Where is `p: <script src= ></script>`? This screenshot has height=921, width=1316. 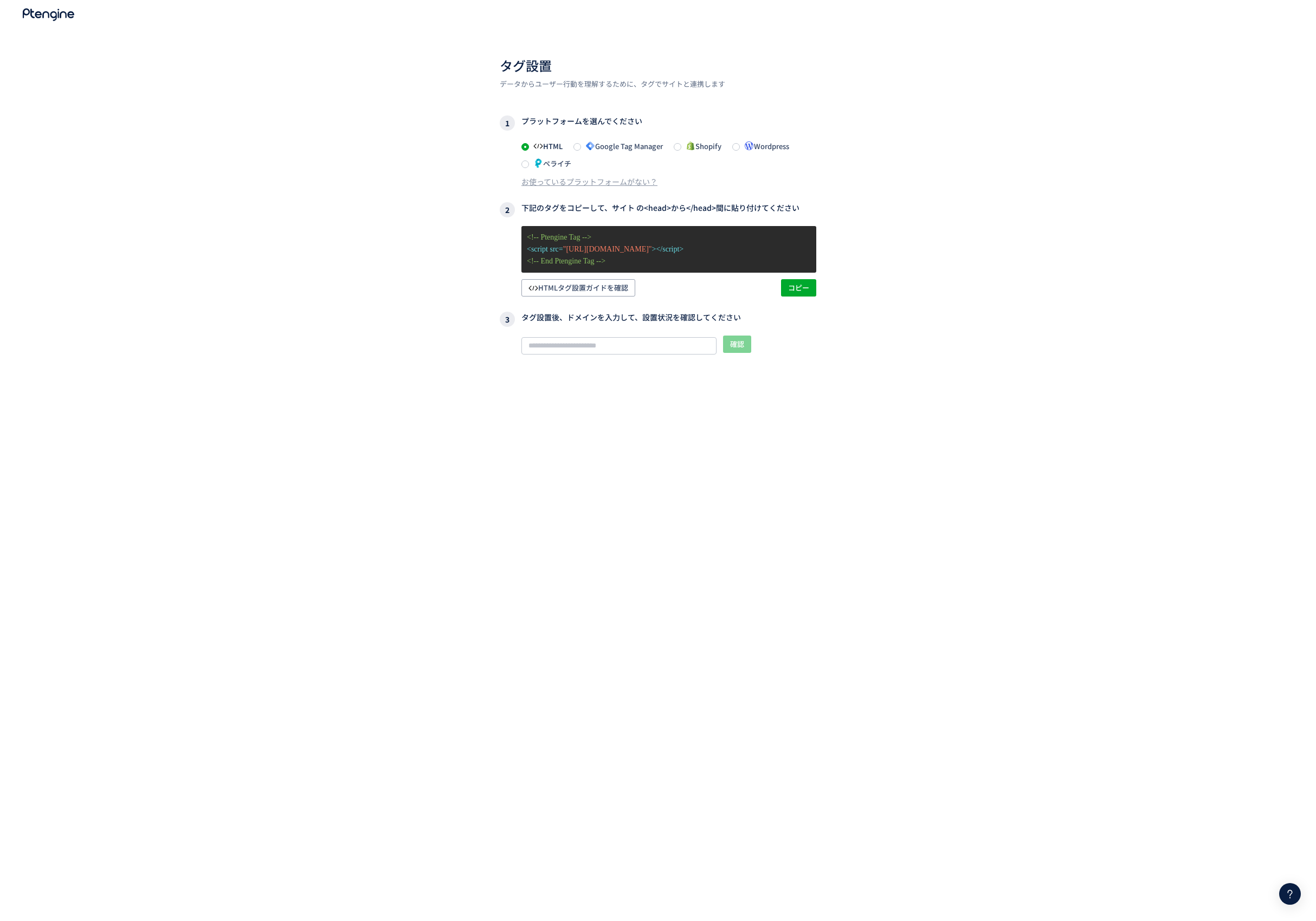 p: <script src= ></script> is located at coordinates (669, 249).